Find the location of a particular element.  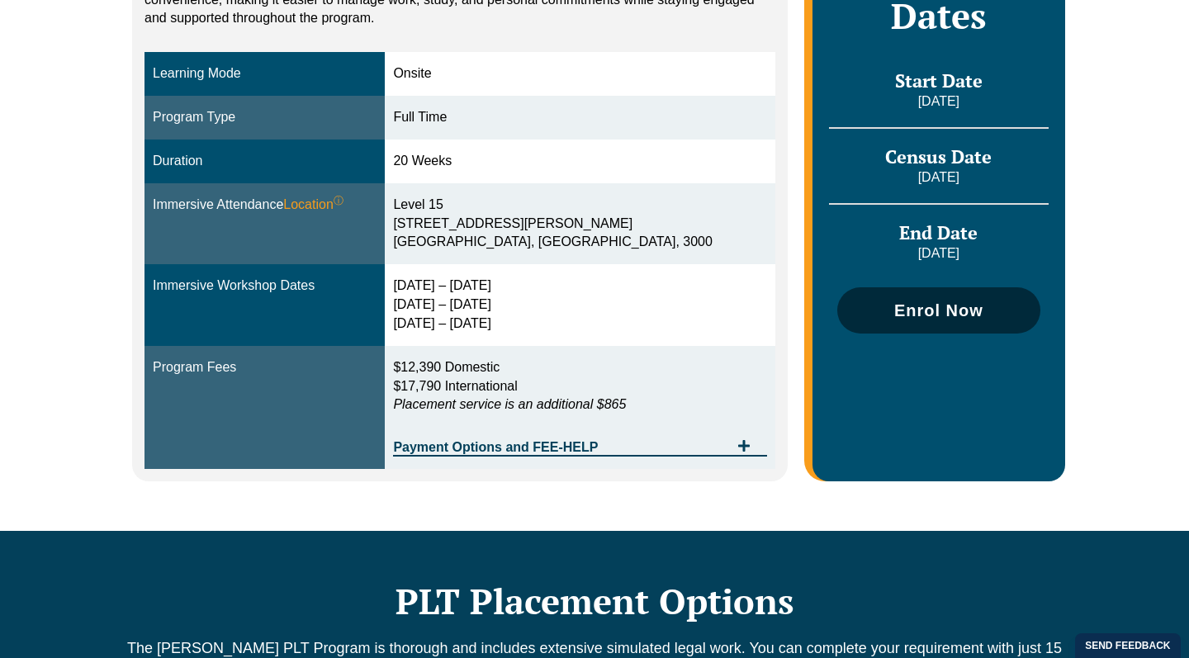

sup: ⓘ is located at coordinates (339, 201).